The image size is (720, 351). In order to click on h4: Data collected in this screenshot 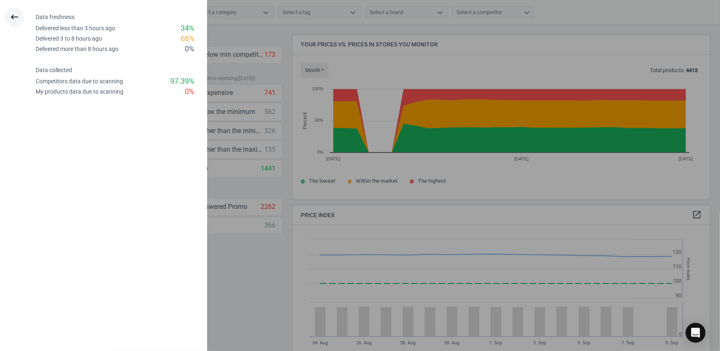, I will do `click(121, 70)`.